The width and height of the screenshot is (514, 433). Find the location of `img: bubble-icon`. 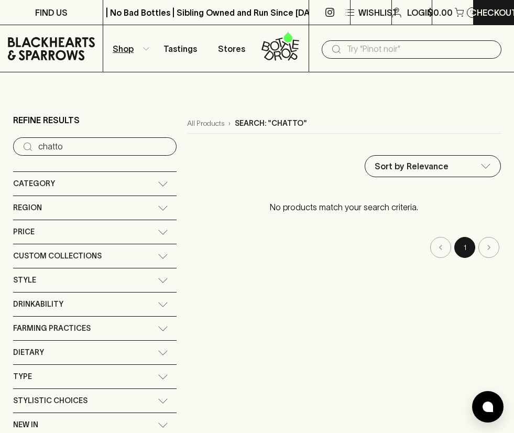

img: bubble-icon is located at coordinates (488, 407).